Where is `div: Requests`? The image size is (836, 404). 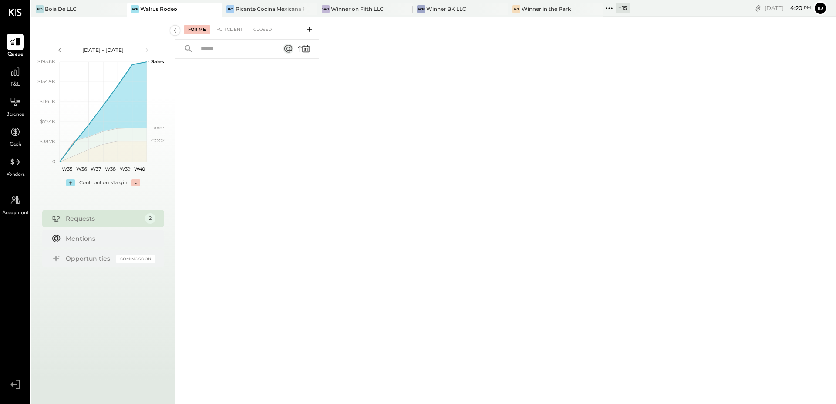
div: Requests is located at coordinates (103, 219).